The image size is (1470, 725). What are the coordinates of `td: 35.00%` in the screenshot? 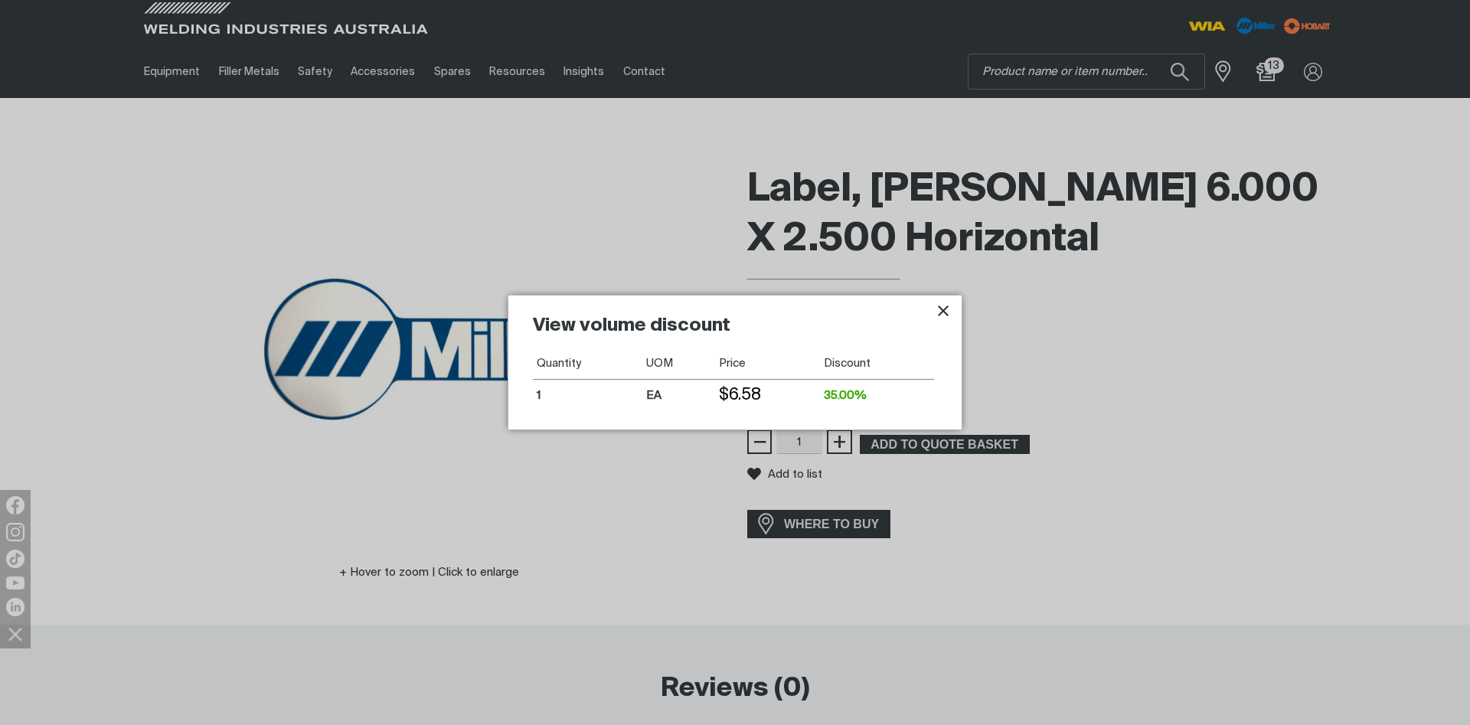 It's located at (876, 396).